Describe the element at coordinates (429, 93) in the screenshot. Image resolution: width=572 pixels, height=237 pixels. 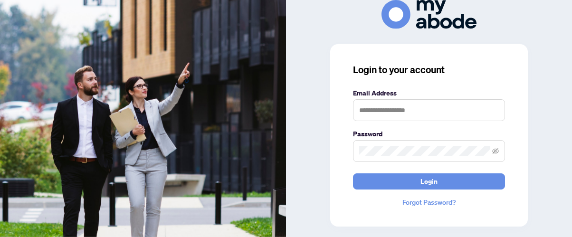
I see `label: Email Address` at that location.